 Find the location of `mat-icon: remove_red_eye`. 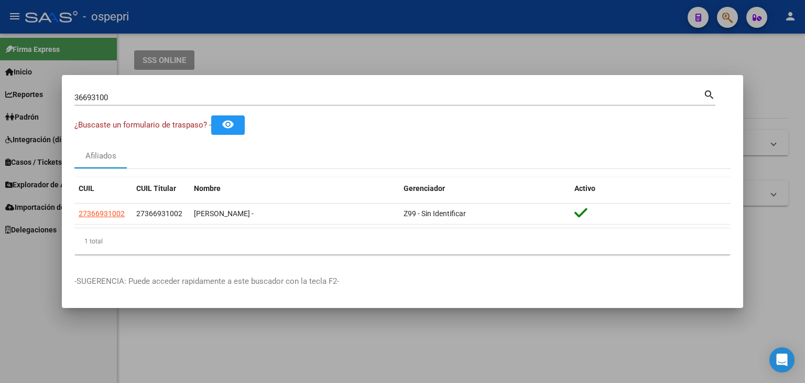

mat-icon: remove_red_eye is located at coordinates (228, 124).